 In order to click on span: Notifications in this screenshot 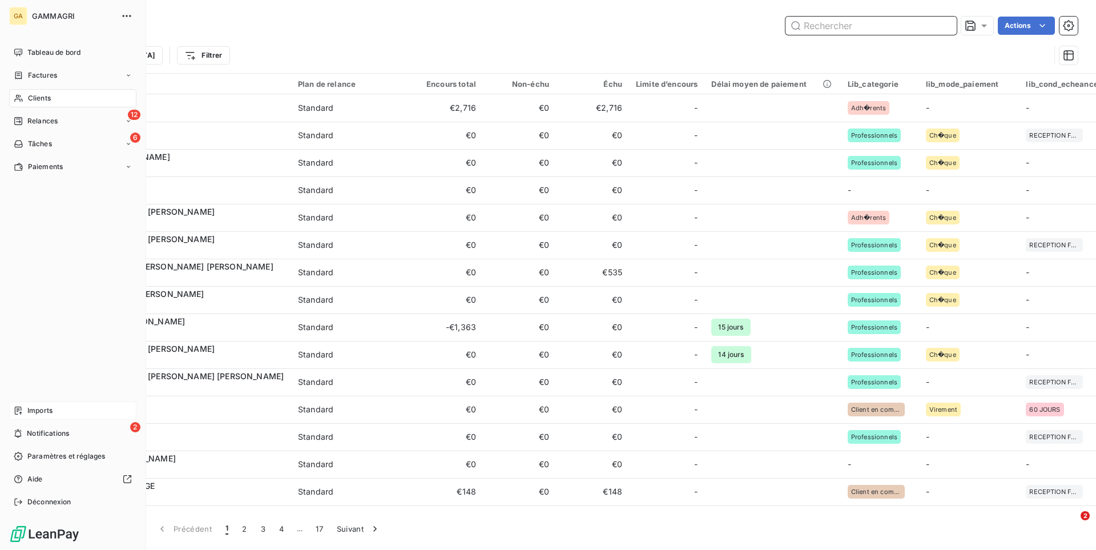, I will do `click(48, 433)`.